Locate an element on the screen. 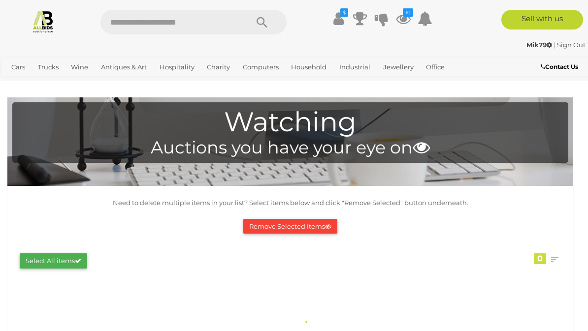 This screenshot has height=331, width=588. a: Hospitality is located at coordinates (177, 67).